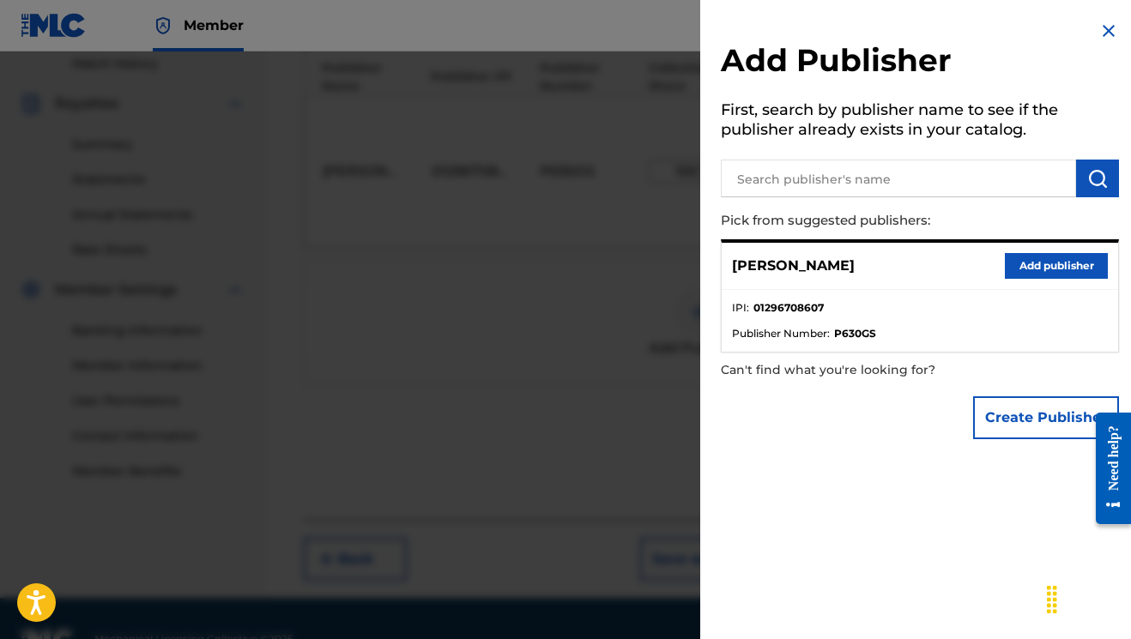 The width and height of the screenshot is (1131, 639). I want to click on button: Create Publisher, so click(1046, 418).